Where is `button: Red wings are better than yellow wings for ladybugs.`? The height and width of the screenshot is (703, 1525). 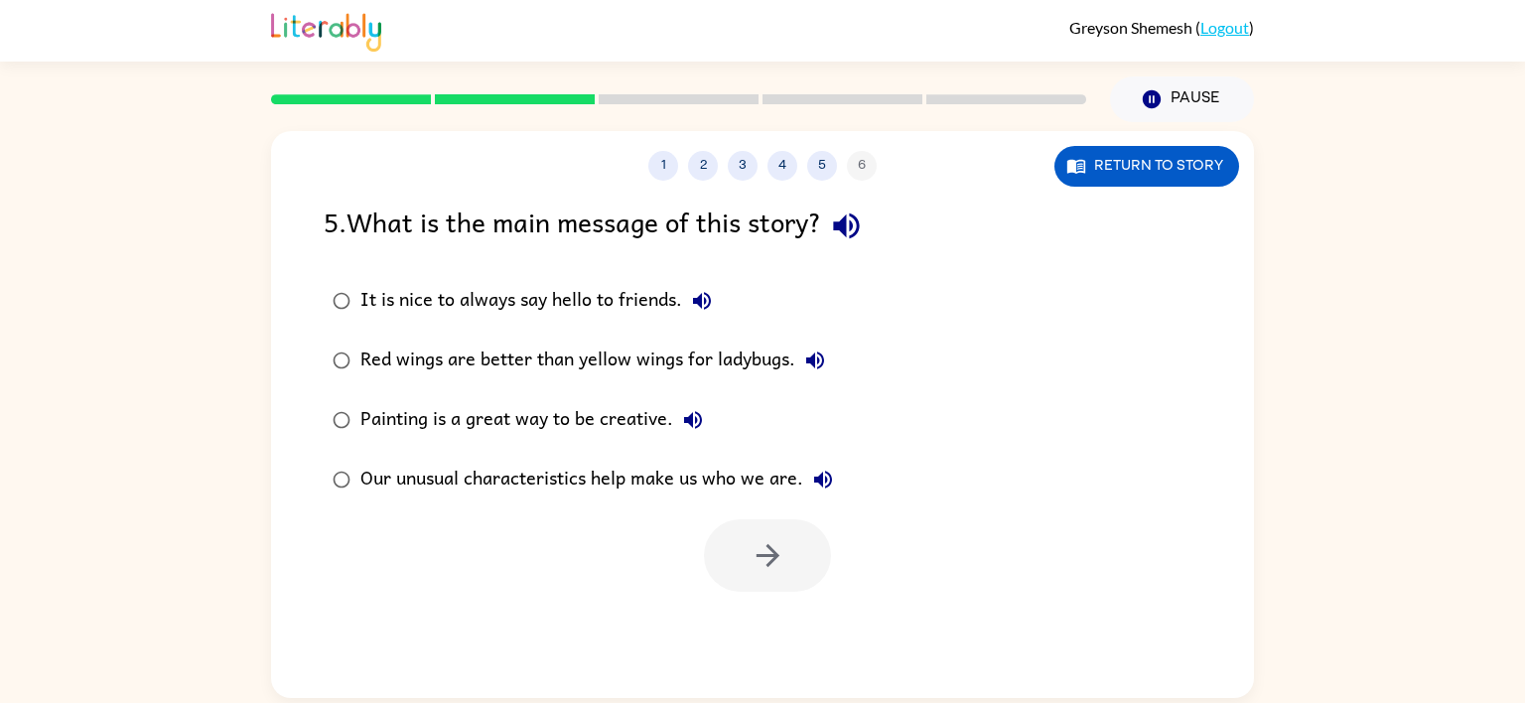
button: Red wings are better than yellow wings for ladybugs. is located at coordinates (815, 360).